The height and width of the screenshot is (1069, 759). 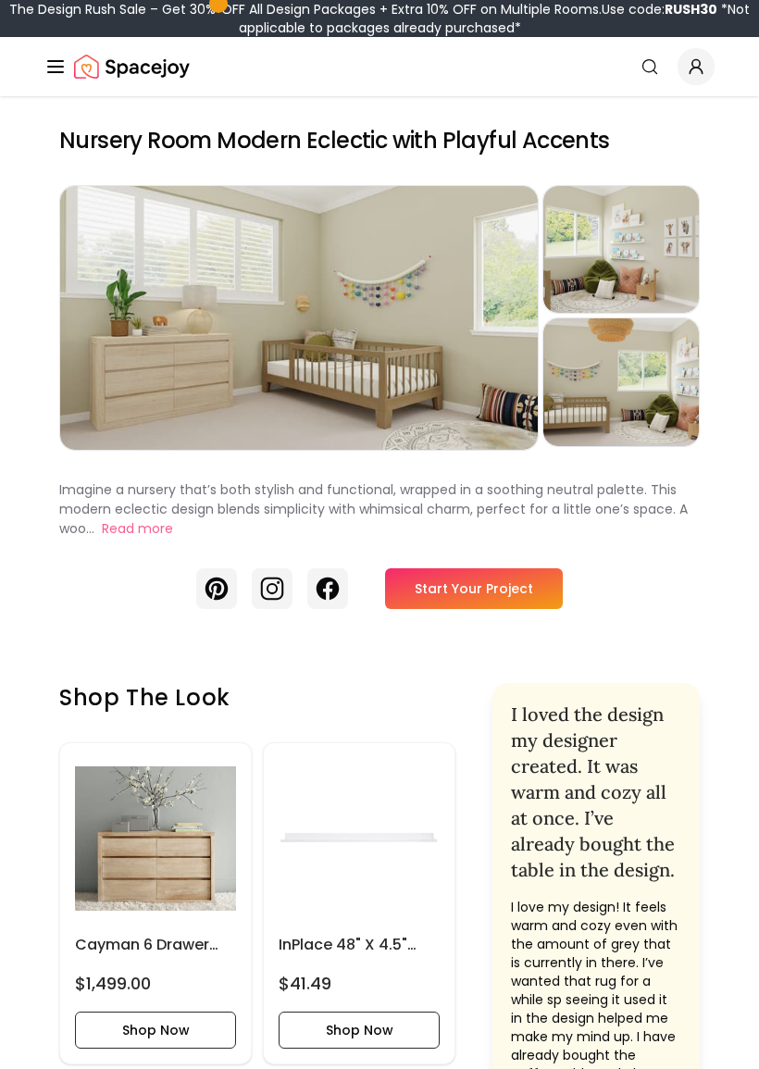 What do you see at coordinates (380, 67) in the screenshot?
I see `nav: Global` at bounding box center [380, 67].